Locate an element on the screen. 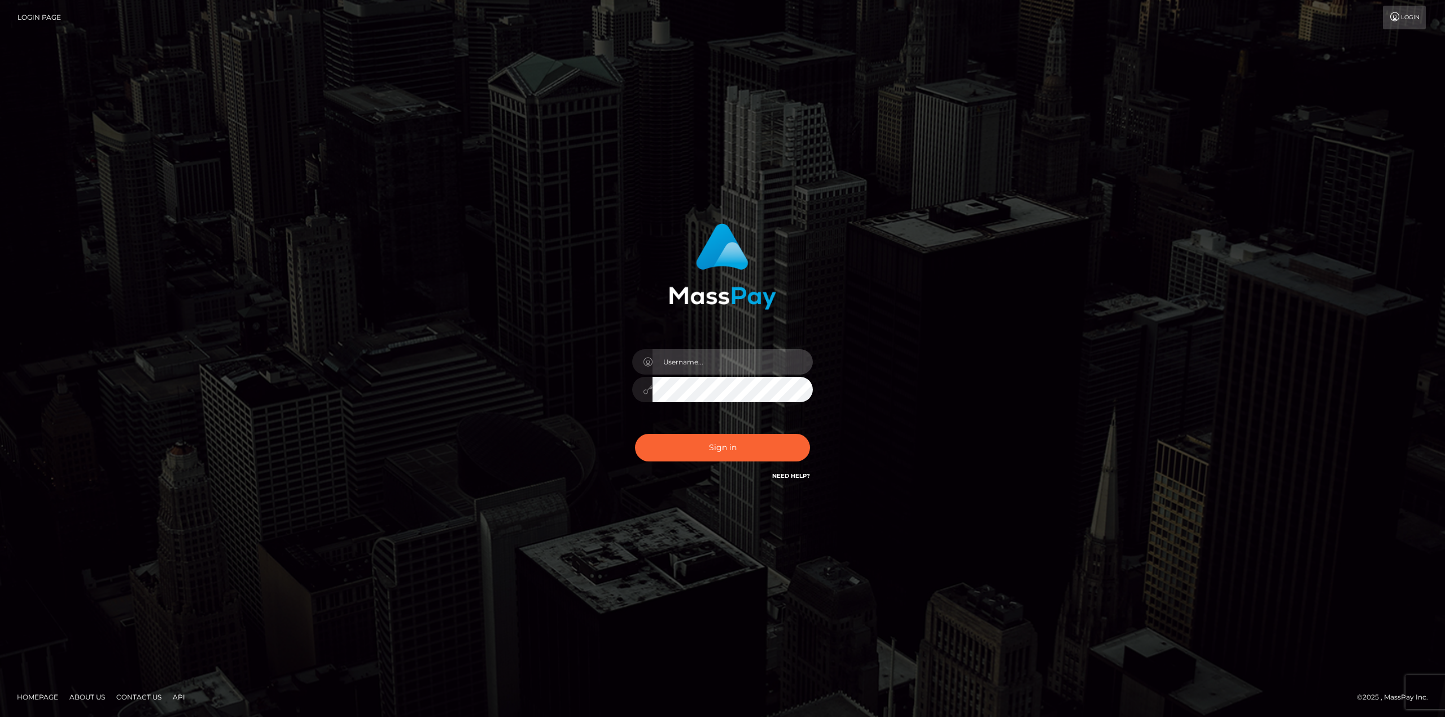  input: Username... is located at coordinates (732, 362).